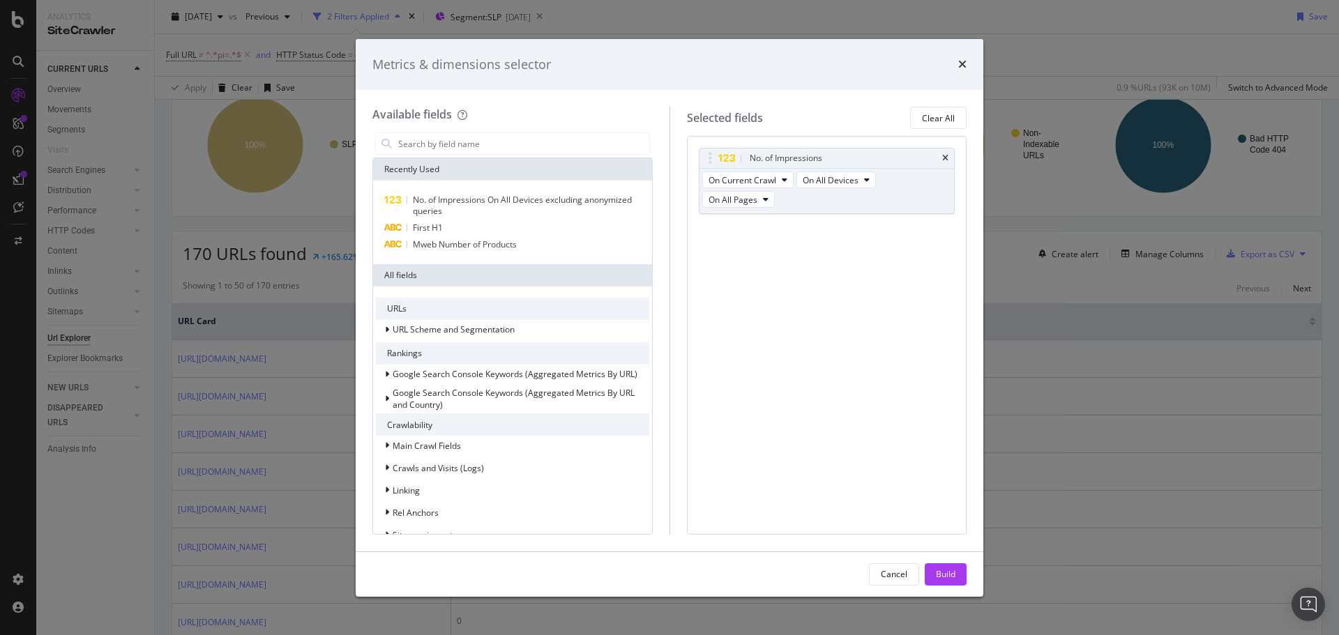 The height and width of the screenshot is (635, 1339). I want to click on div: Available fields, so click(412, 114).